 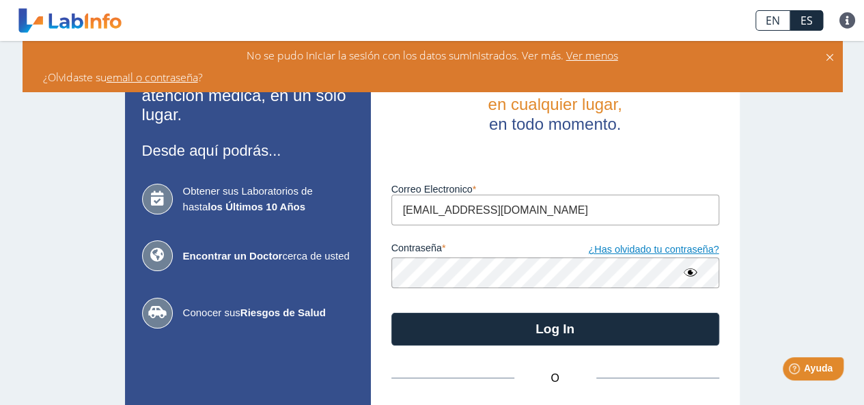 What do you see at coordinates (123, 77) in the screenshot?
I see `span: ¿Olvidaste su ?` at bounding box center [123, 77].